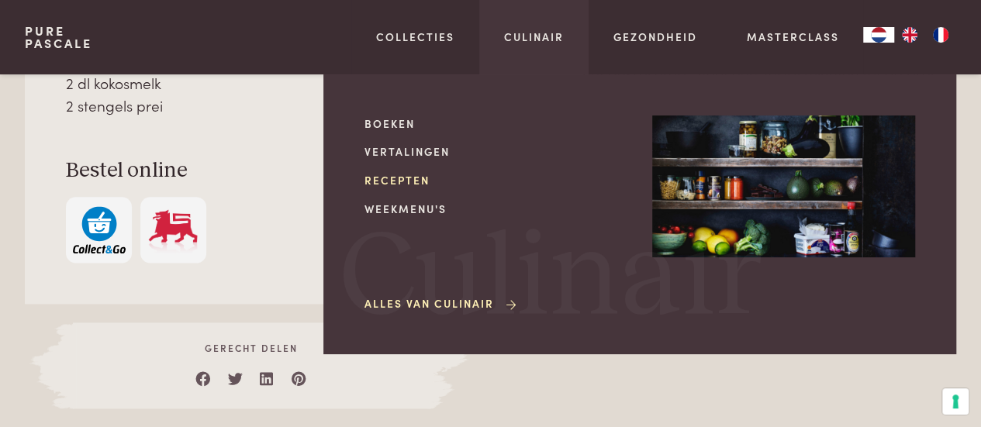 The image size is (981, 427). Describe the element at coordinates (792, 36) in the screenshot. I see `a: Masterclass` at that location.